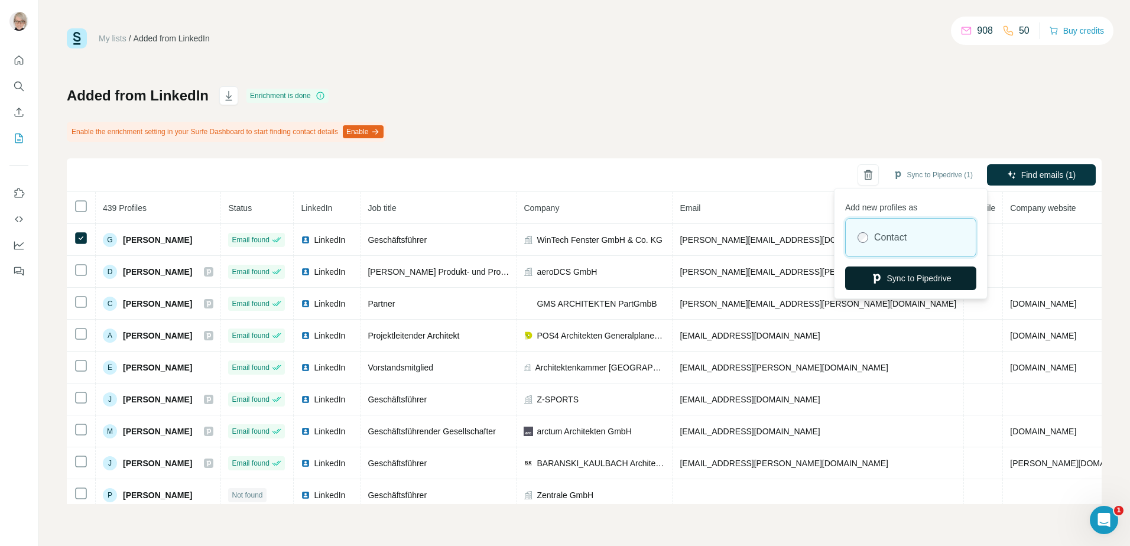  What do you see at coordinates (1049, 175) in the screenshot?
I see `span: Find emails (1)` at bounding box center [1049, 175].